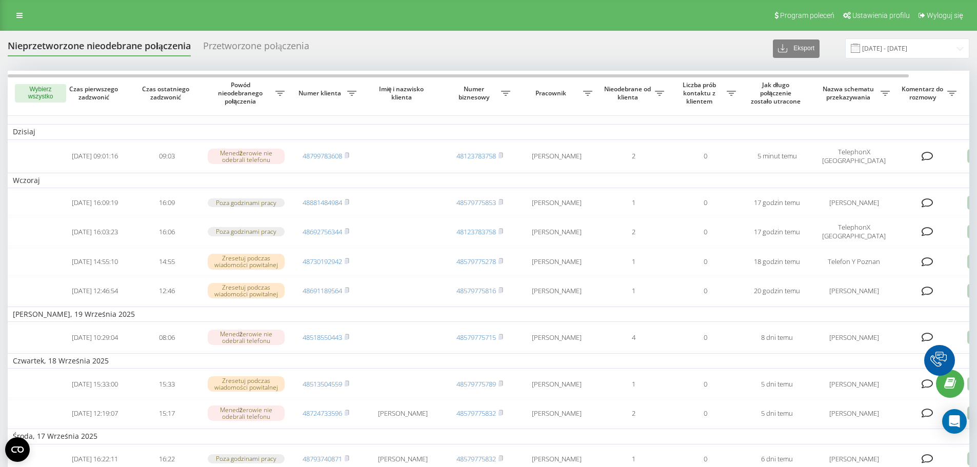 Image resolution: width=977 pixels, height=467 pixels. I want to click on a: 48692756344, so click(322, 232).